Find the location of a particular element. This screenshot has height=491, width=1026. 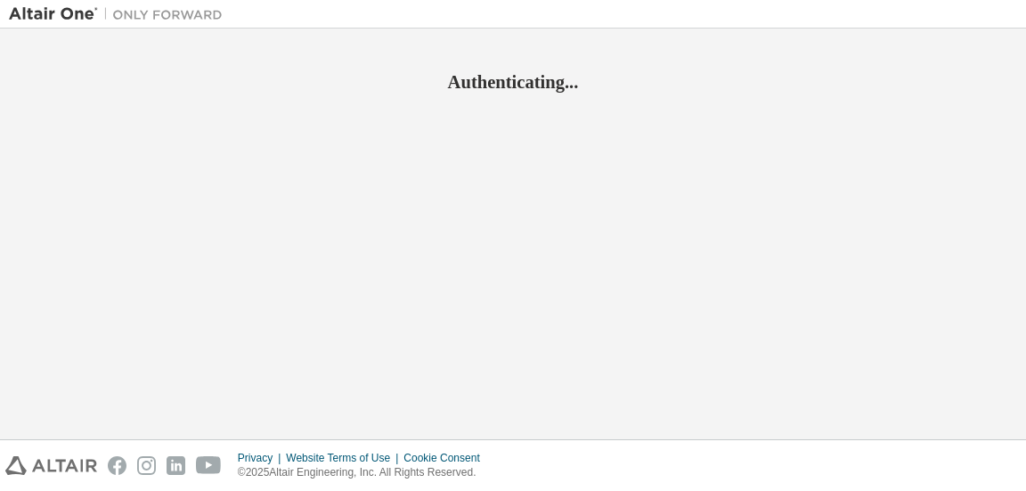

img: linkedin.svg is located at coordinates (176, 465).